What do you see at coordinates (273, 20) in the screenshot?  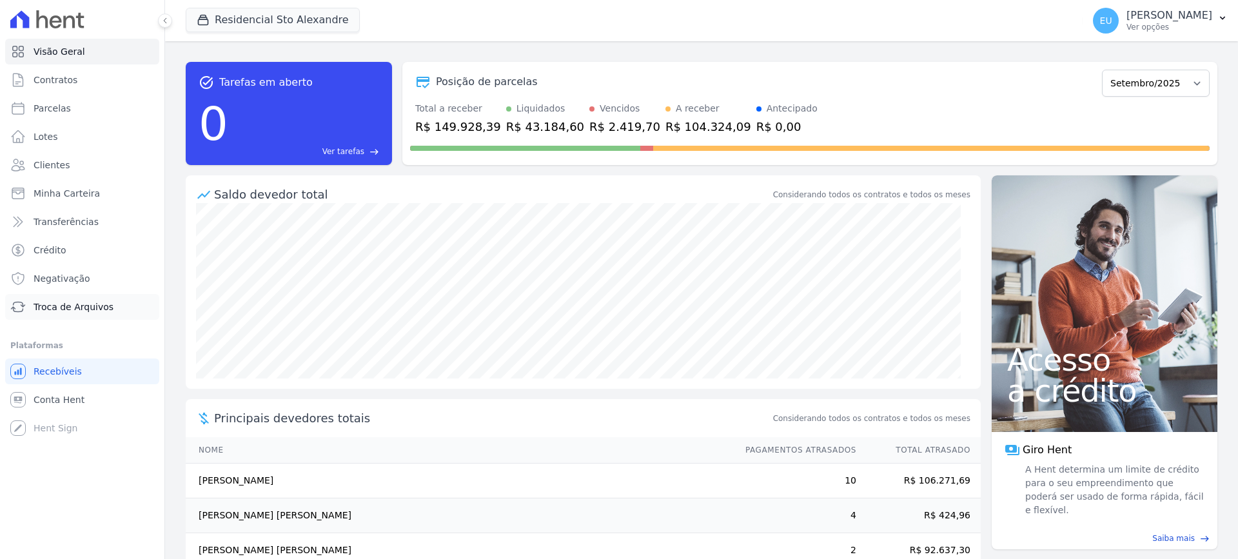 I see `button: Residencial Sto Alexandre` at bounding box center [273, 20].